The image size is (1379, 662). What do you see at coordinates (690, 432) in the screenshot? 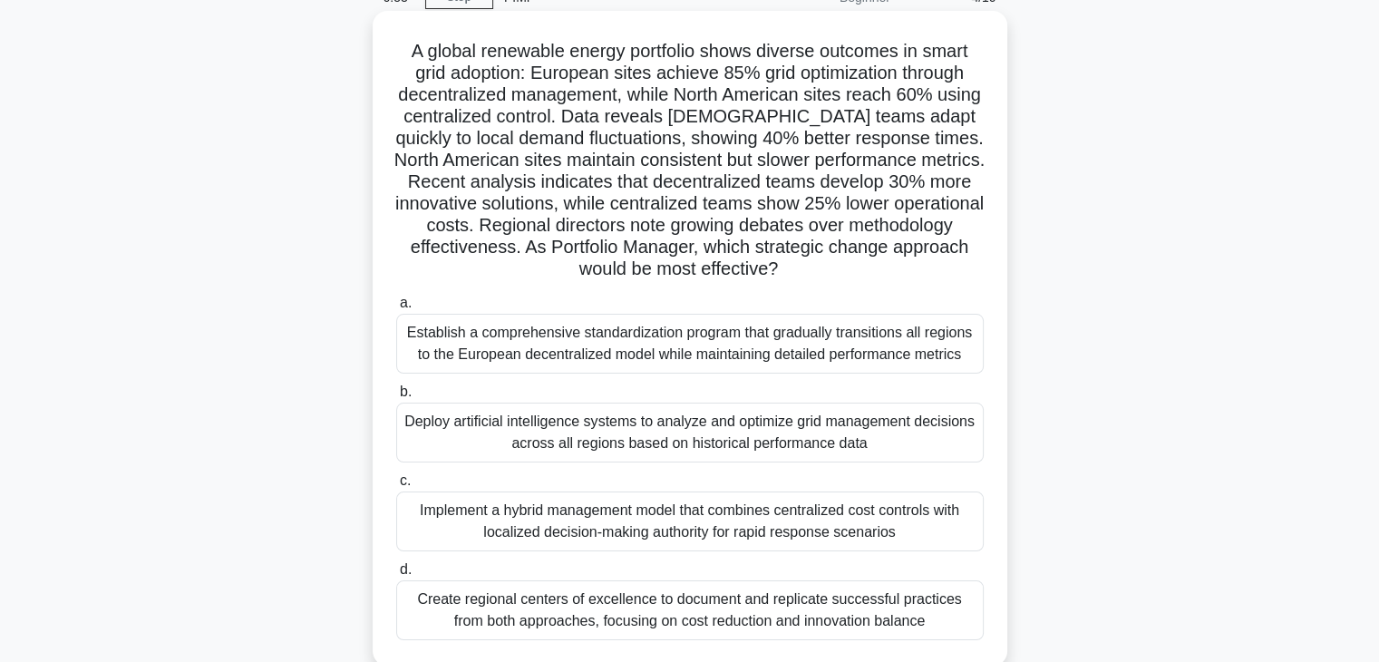
I see `div: Deploy artificial intelligence systems to analyze and optimize grid management decisions across a...` at bounding box center [690, 432].